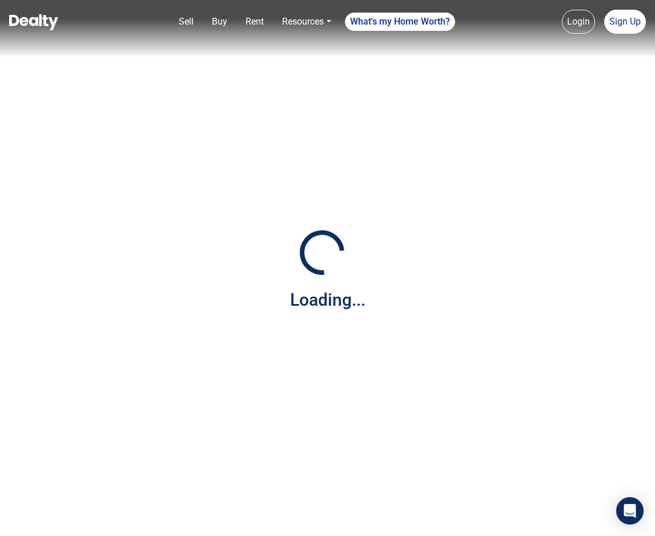  Describe the element at coordinates (219, 22) in the screenshot. I see `a: Buy` at that location.